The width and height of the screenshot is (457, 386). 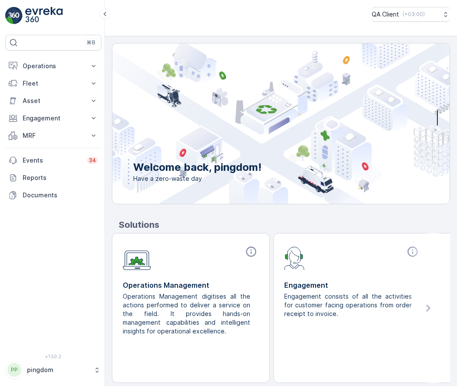 What do you see at coordinates (91, 43) in the screenshot?
I see `p: ⌘B` at bounding box center [91, 43].